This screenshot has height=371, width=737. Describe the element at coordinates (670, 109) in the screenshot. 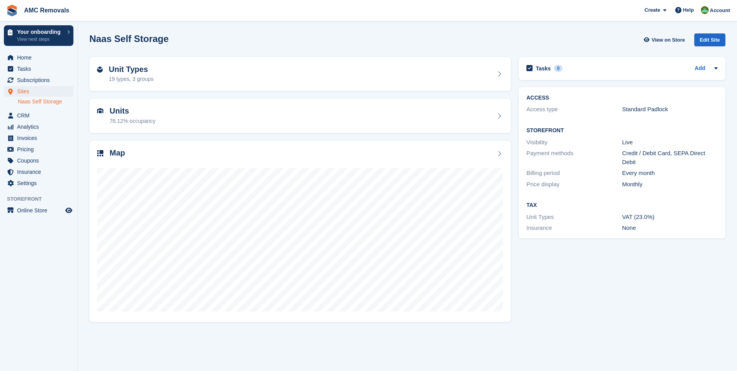

I see `div: Standard Padlock` at that location.